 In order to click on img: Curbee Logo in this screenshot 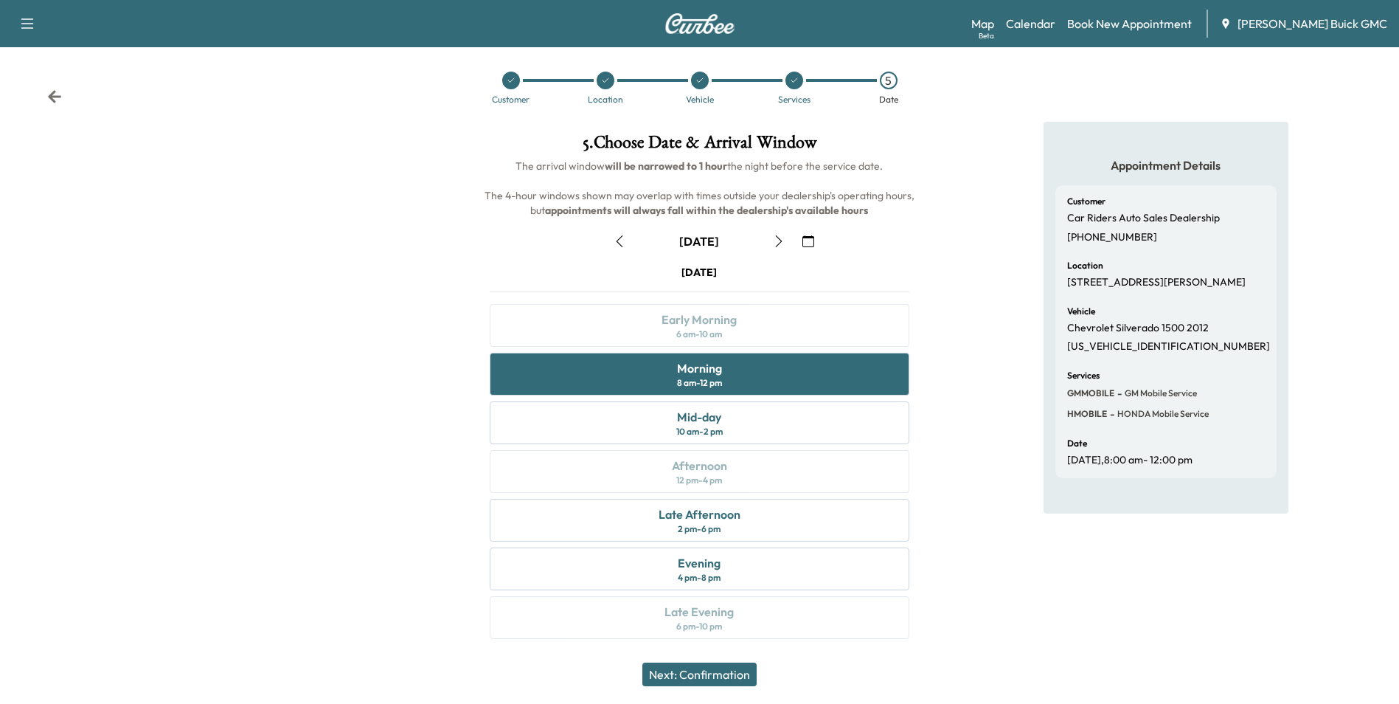, I will do `click(700, 24)`.